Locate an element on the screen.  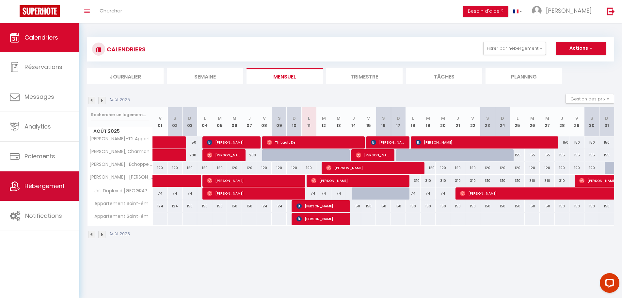
th: 03 is located at coordinates (190, 122).